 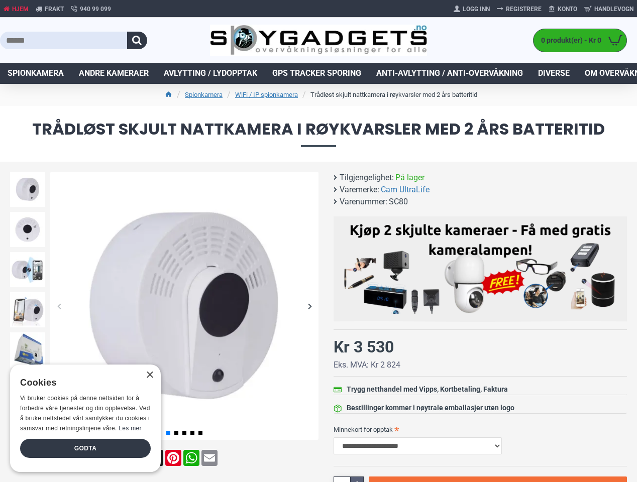 I want to click on div: Kr 3 530, so click(x=364, y=347).